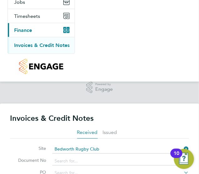 This screenshot has width=199, height=174. What do you see at coordinates (184, 159) in the screenshot?
I see `button: Open Resource Center, 10 new notifications` at bounding box center [184, 159].